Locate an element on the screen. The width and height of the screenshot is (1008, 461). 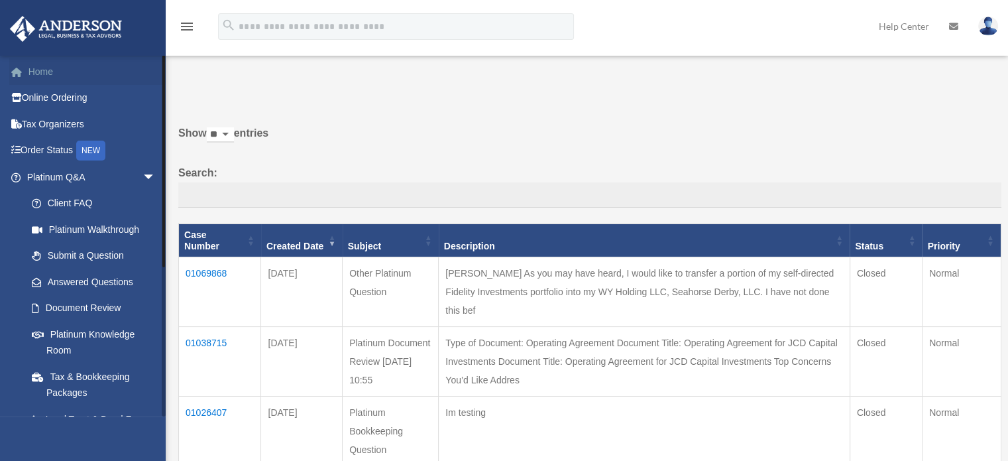
i: menu is located at coordinates (187, 27).